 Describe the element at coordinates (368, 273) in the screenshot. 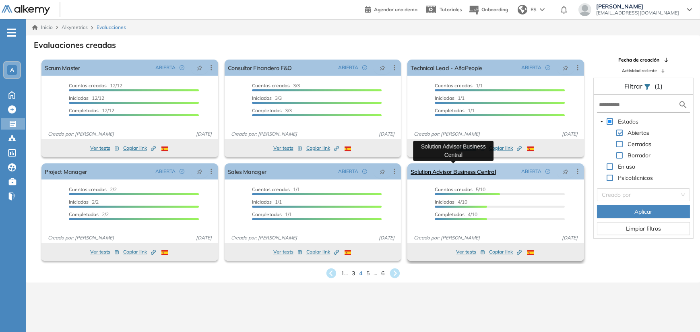

I see `span: 5` at that location.